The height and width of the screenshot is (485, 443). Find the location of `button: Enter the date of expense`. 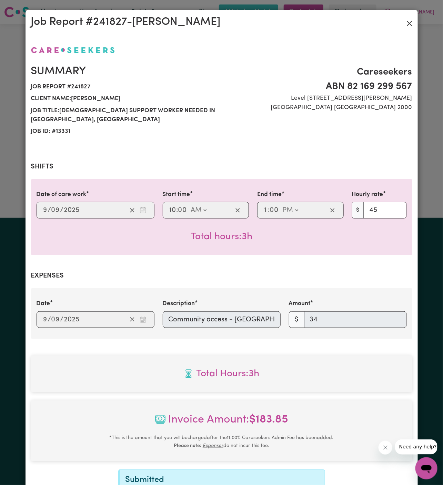

button: Enter the date of expense is located at coordinates (143, 319).